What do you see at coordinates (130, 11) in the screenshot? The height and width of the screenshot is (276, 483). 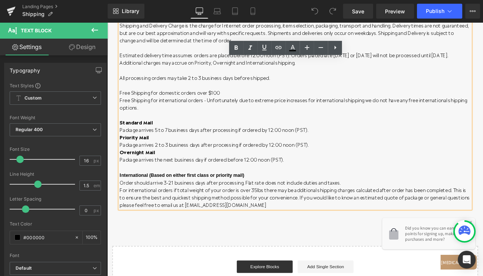 I see `span: Library` at bounding box center [130, 11].